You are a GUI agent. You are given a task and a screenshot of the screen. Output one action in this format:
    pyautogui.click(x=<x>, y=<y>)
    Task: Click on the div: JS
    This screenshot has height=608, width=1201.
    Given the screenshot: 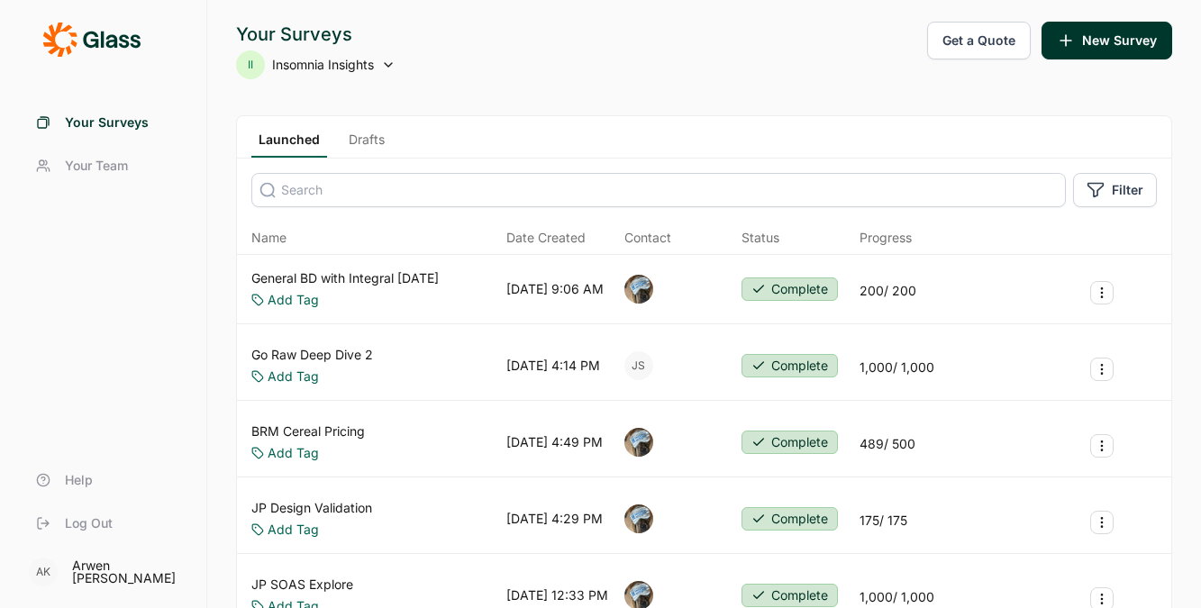 What is the action you would take?
    pyautogui.click(x=639, y=366)
    